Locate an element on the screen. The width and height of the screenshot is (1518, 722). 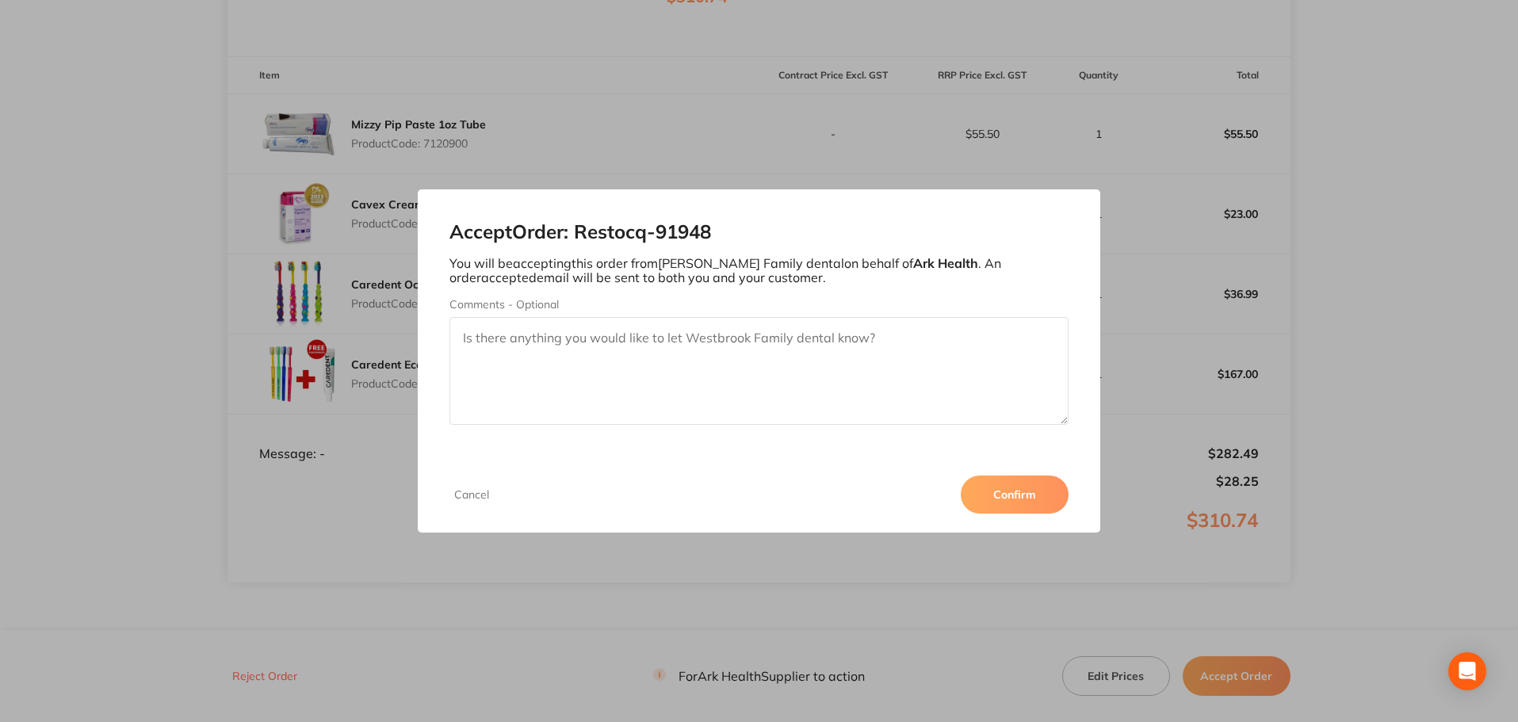
label: Comments - Optional is located at coordinates (759, 304).